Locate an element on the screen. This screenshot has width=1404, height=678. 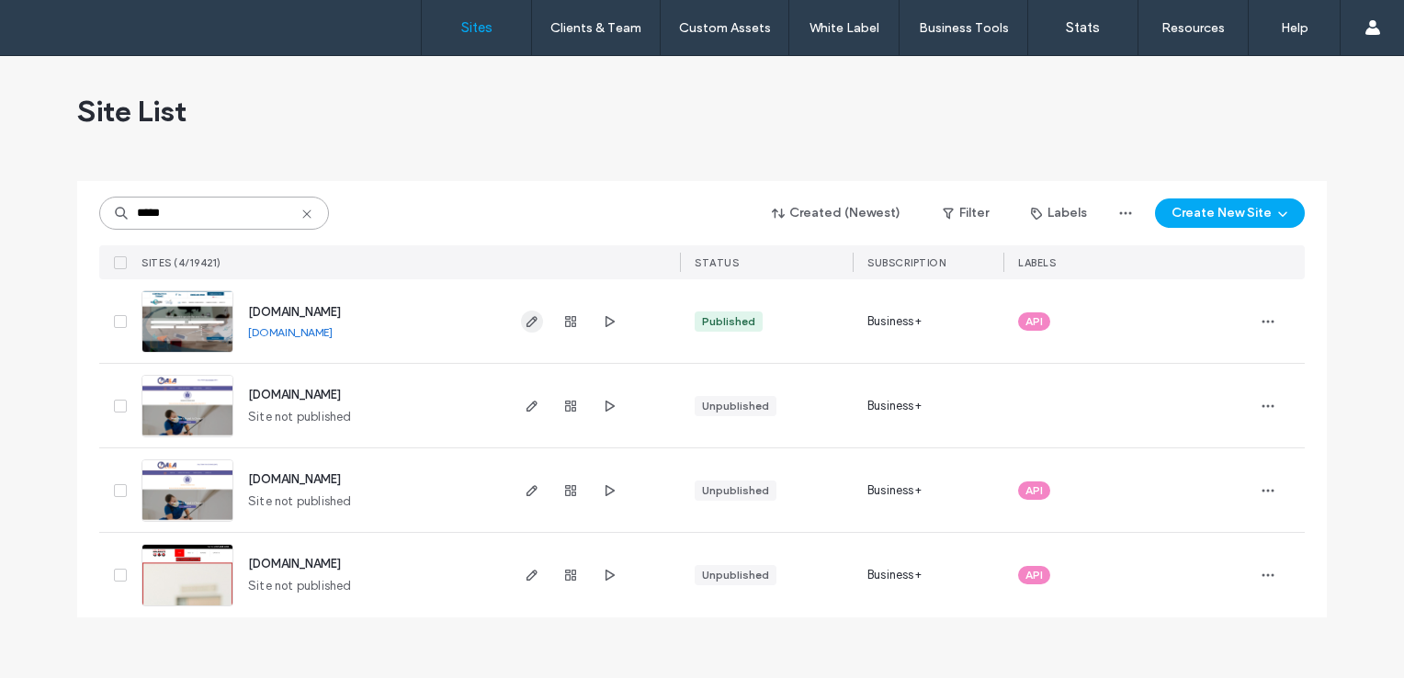
label: Resources is located at coordinates (1193, 28).